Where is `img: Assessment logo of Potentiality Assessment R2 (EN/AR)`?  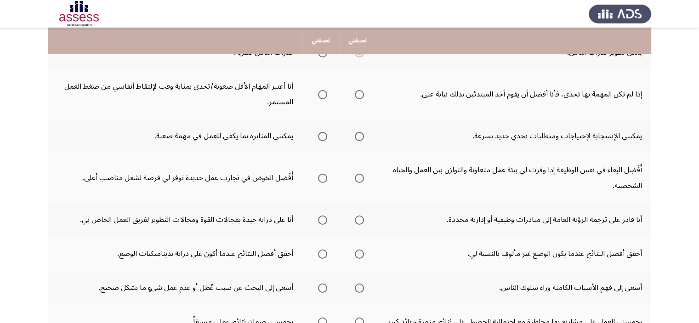 img: Assessment logo of Potentiality Assessment R2 (EN/AR) is located at coordinates (79, 14).